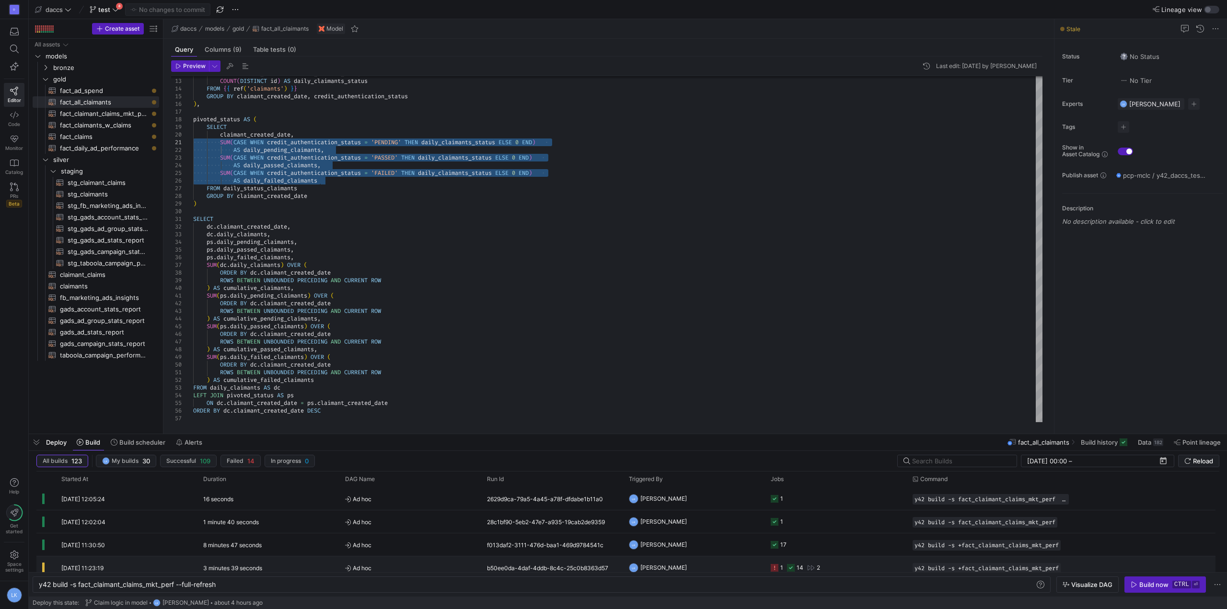  I want to click on span: dc, so click(210, 227).